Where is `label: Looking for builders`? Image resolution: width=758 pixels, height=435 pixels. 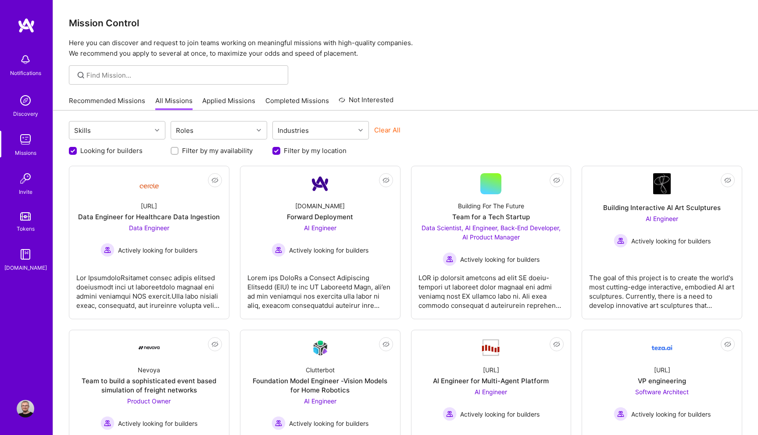 label: Looking for builders is located at coordinates (111, 150).